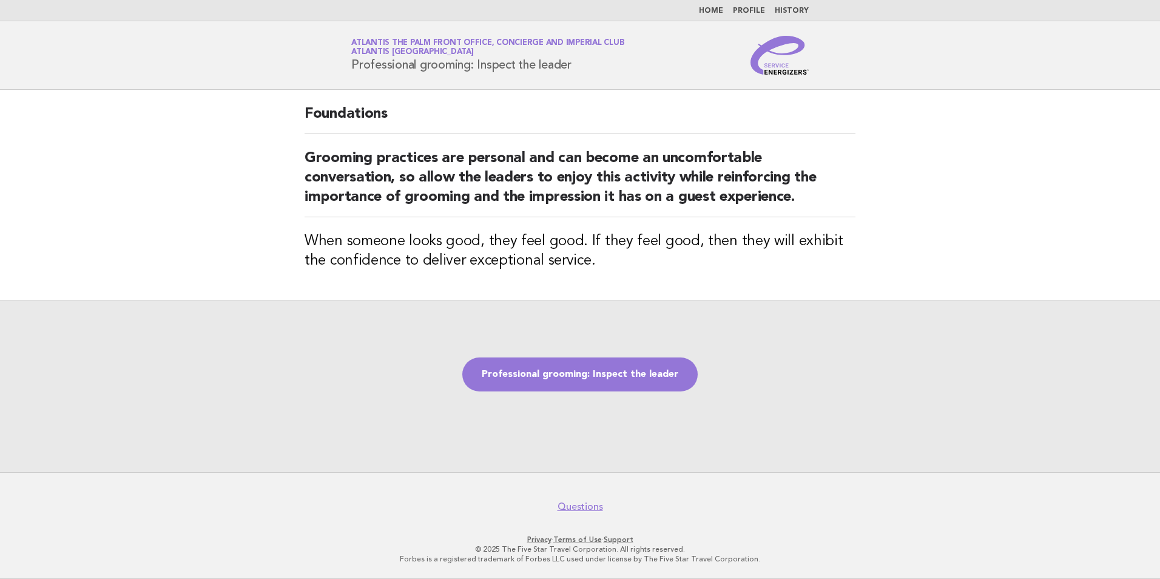 This screenshot has width=1160, height=579. Describe the element at coordinates (580, 374) in the screenshot. I see `a: Professional grooming: Inspect the leader` at that location.